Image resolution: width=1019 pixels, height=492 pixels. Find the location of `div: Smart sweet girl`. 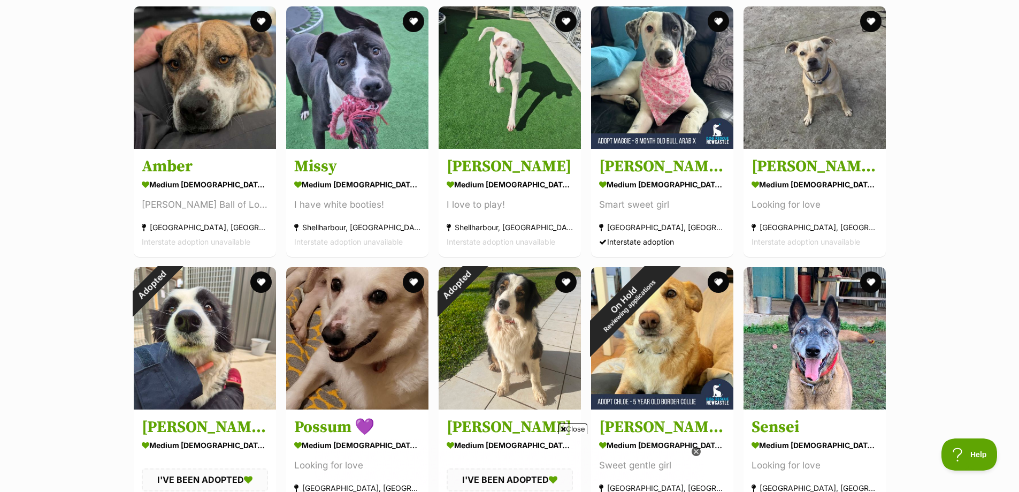

div: Smart sweet girl is located at coordinates (663, 204).